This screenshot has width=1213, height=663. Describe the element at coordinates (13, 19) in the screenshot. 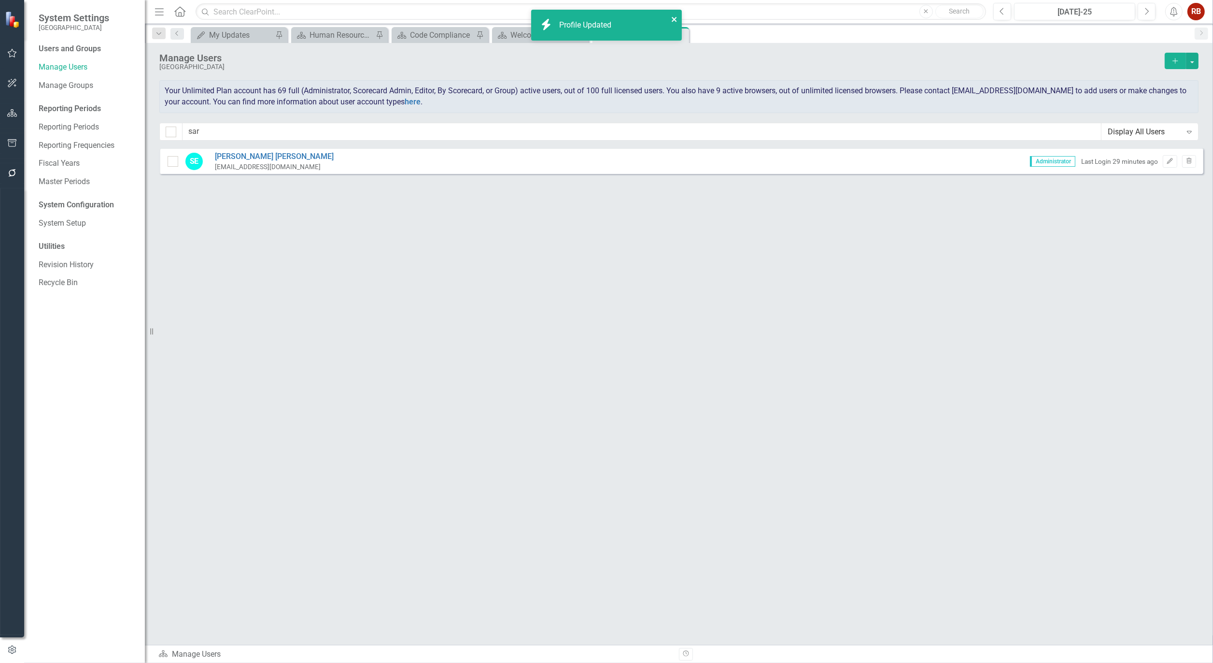

I see `img: ClearPoint Strategy` at that location.